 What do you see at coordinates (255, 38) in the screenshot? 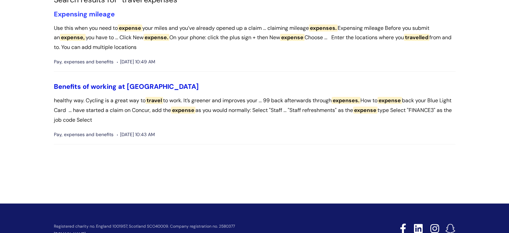
I see `p: Use this when you need to your miles and you’ve already opened up a claim ... claiming mileage Ex...` at bounding box center [255, 38].